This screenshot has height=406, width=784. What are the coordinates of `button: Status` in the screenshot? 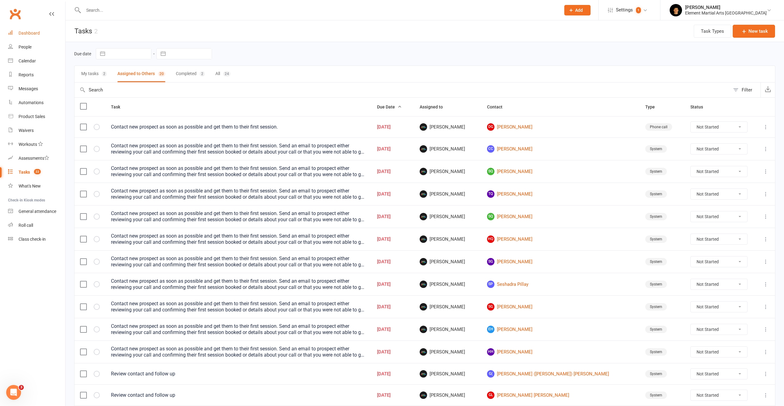 It's located at (700, 107).